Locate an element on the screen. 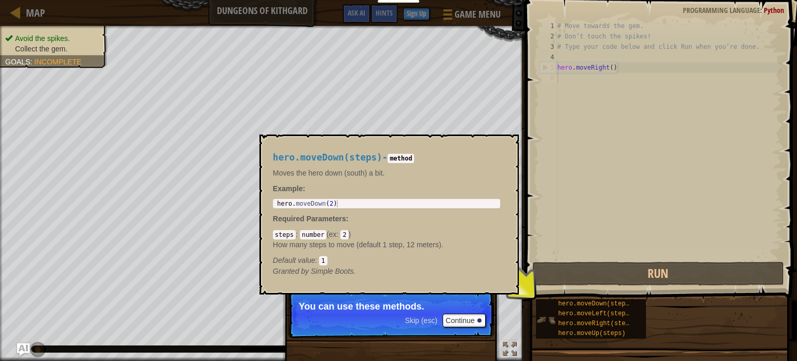  span: Default value is located at coordinates (294, 260).